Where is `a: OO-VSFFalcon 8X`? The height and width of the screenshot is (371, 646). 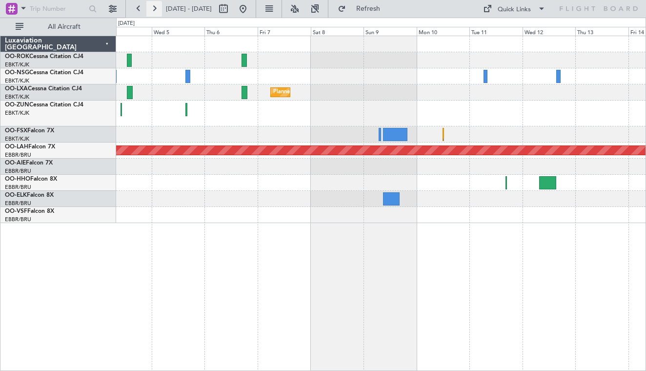 a: OO-VSFFalcon 8X is located at coordinates (29, 211).